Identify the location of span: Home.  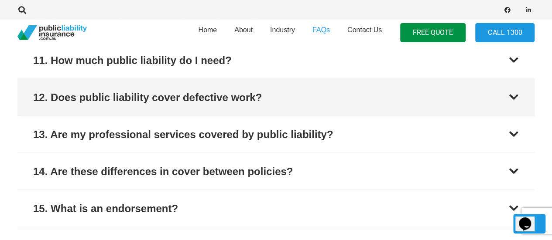
(207, 30).